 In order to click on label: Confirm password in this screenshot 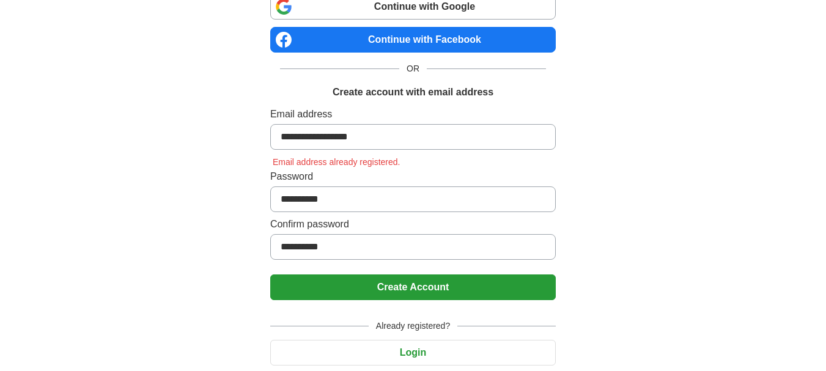, I will do `click(413, 224)`.